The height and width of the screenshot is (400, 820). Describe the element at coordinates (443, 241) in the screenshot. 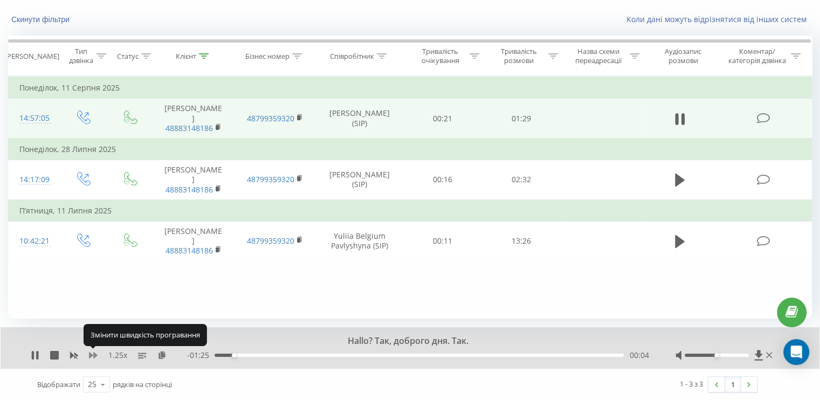

I see `td: 00:11` at that location.